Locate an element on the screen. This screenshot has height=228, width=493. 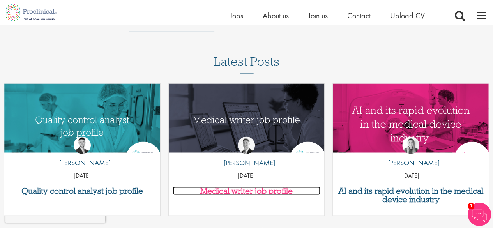
a: Medical writer job profile is located at coordinates (246, 190).